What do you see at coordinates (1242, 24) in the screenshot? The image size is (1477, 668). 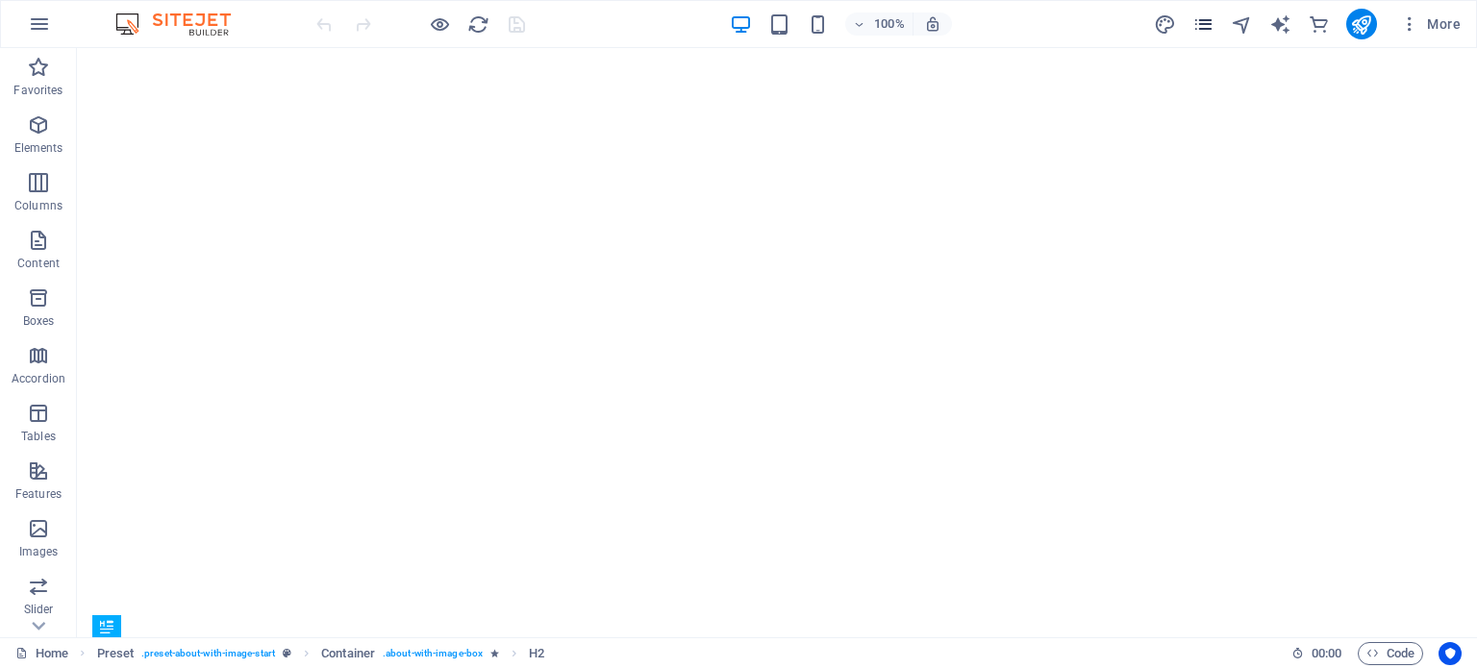 I see `button: navigator` at bounding box center [1242, 24].